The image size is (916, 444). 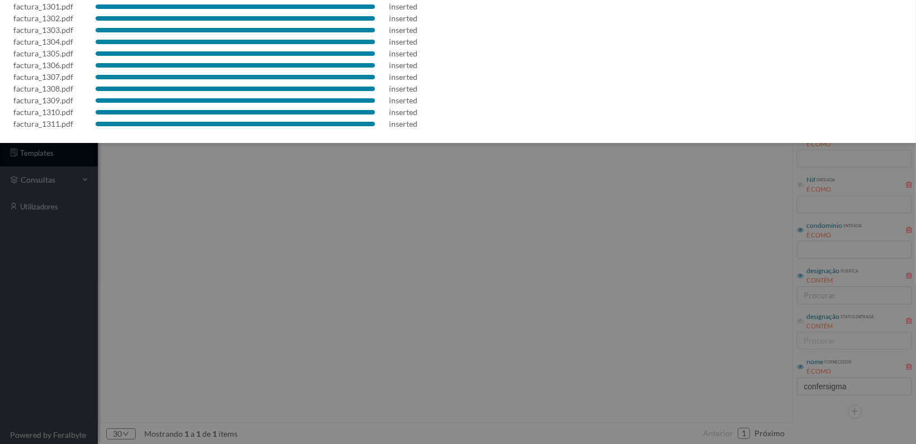 I want to click on div: factura_1303.pdf, so click(x=43, y=30).